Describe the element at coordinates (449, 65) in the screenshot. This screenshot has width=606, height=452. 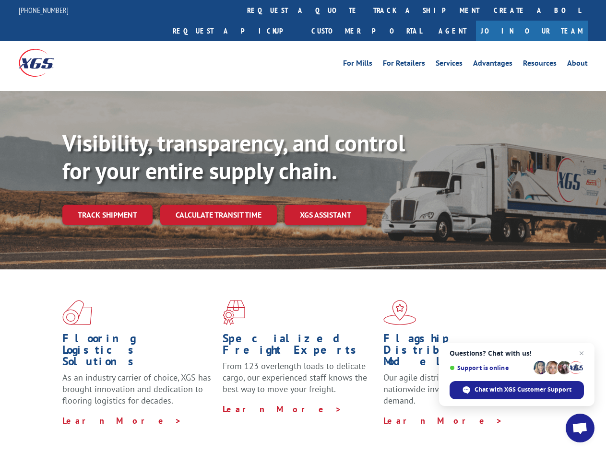
I see `a: Services` at that location.